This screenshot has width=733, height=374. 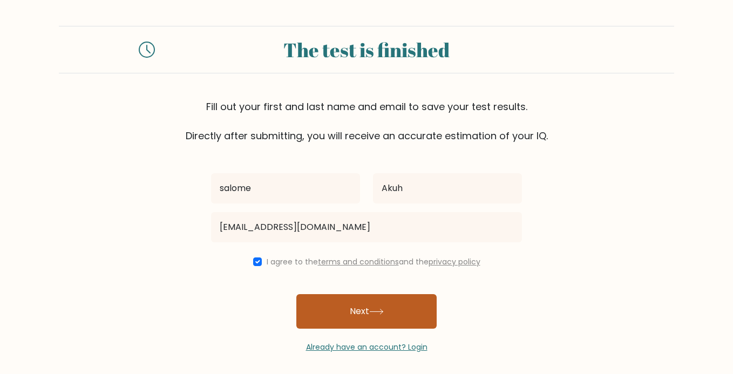 What do you see at coordinates (447, 188) in the screenshot?
I see `input: Last name` at bounding box center [447, 188].